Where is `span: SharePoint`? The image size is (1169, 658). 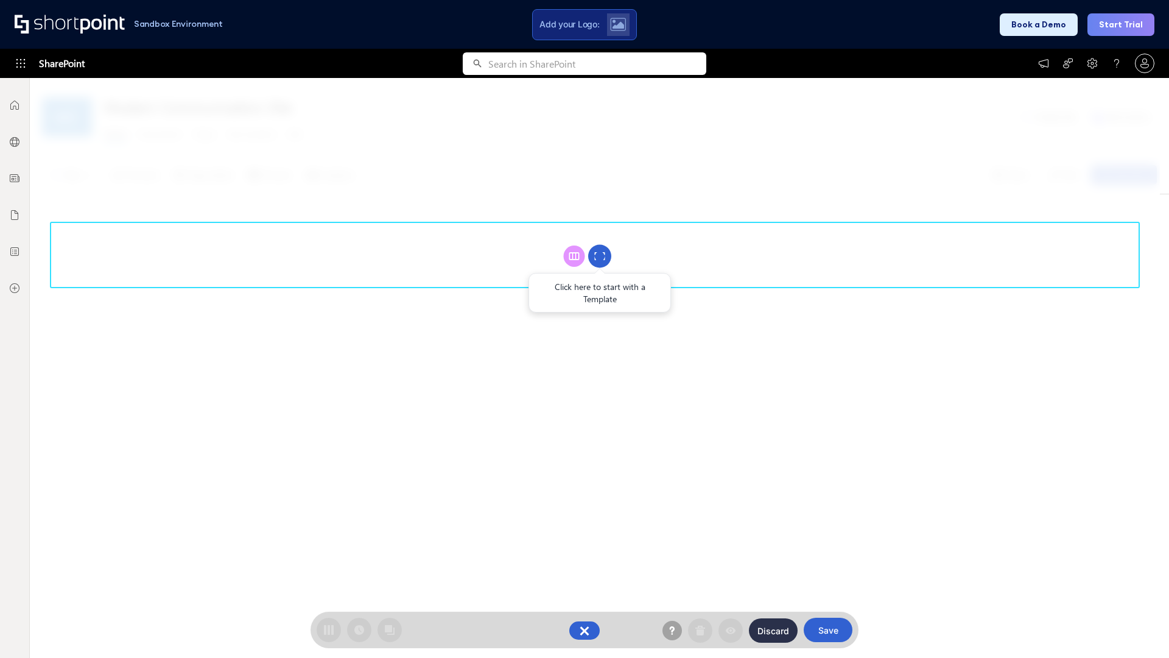
span: SharePoint is located at coordinates (62, 63).